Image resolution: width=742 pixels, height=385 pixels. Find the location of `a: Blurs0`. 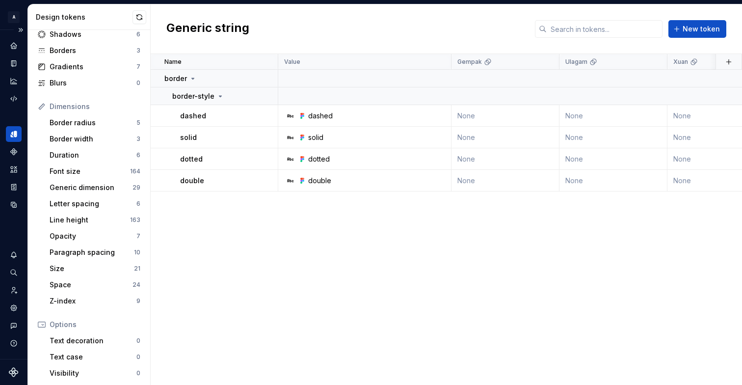

a: Blurs0 is located at coordinates (89, 83).